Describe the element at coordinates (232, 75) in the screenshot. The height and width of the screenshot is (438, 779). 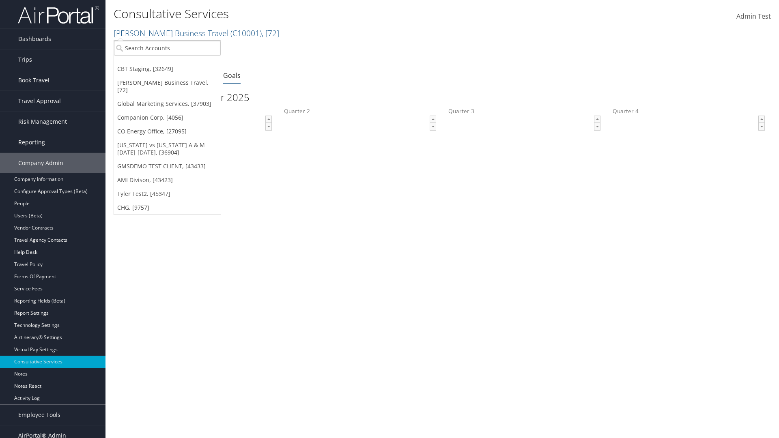
I see `a: Goals` at that location.